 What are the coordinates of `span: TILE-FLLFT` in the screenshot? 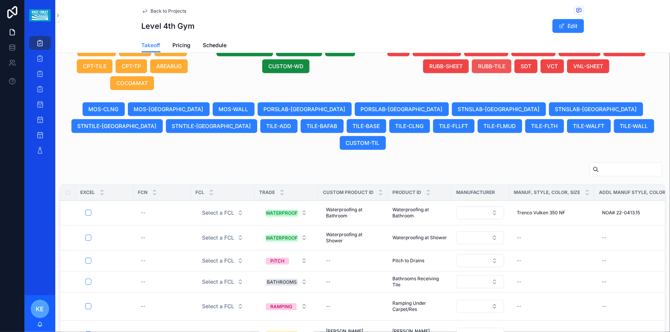 It's located at (454, 126).